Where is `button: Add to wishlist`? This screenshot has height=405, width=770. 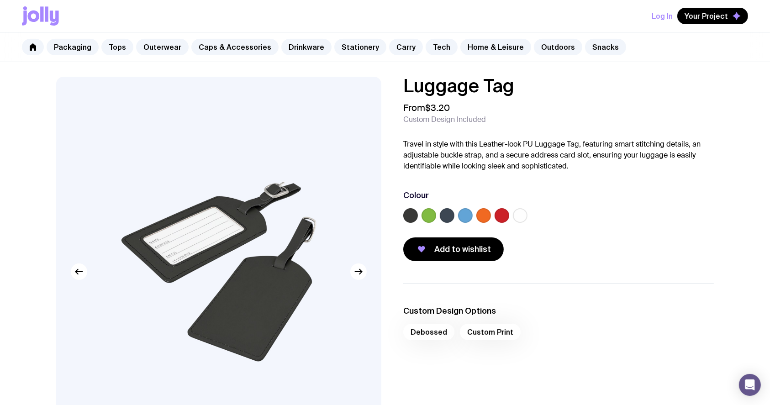 button: Add to wishlist is located at coordinates (453, 249).